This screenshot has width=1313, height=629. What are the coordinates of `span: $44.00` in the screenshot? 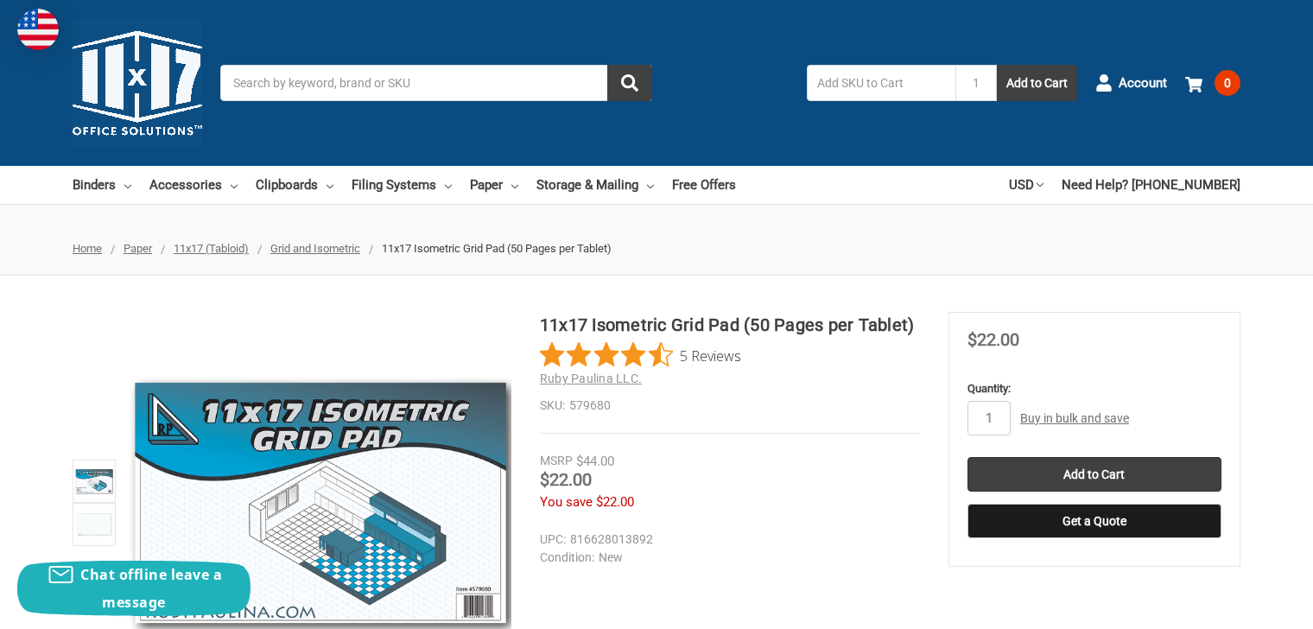 It's located at (595, 461).